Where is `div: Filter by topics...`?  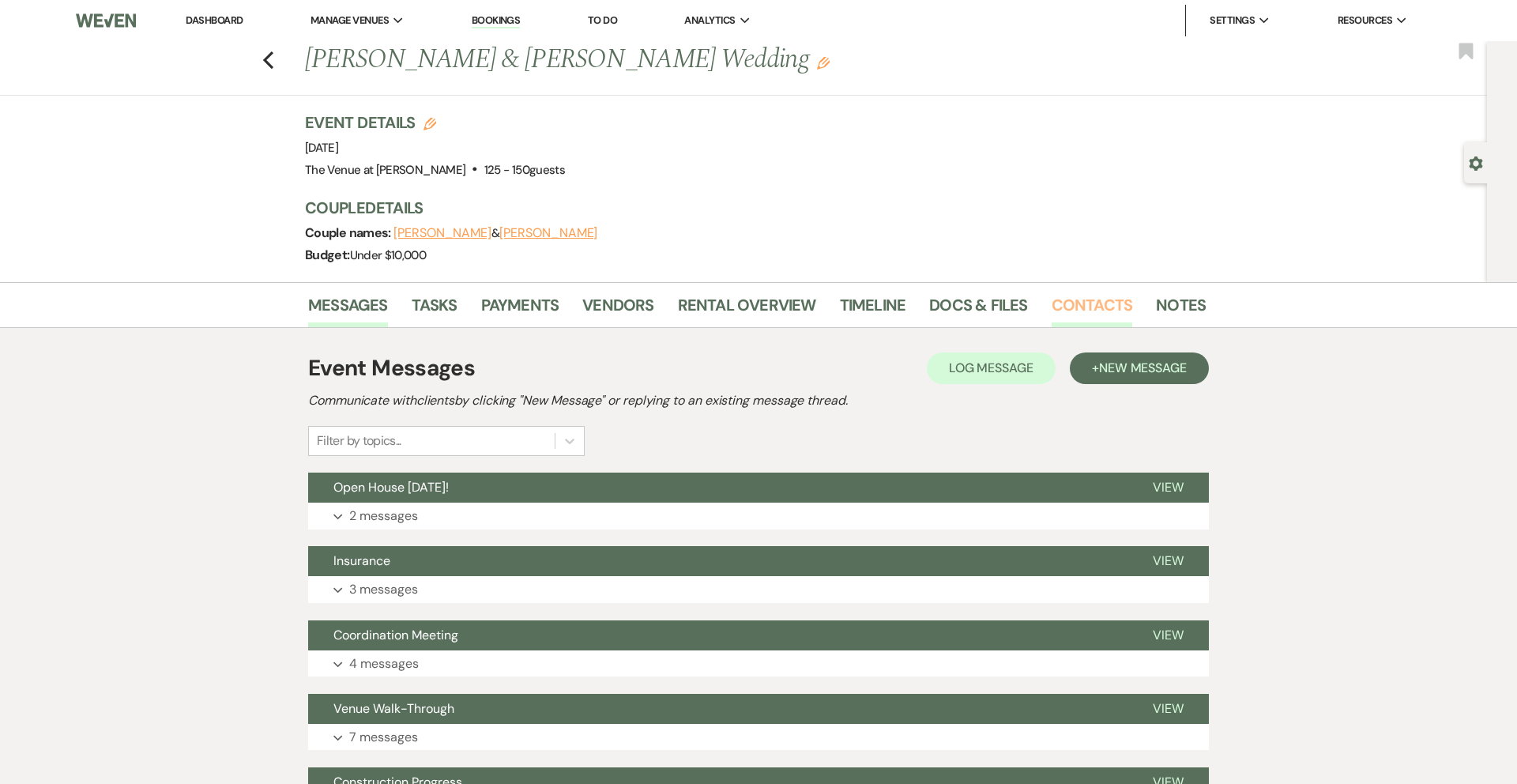
div: Filter by topics... is located at coordinates (359, 441).